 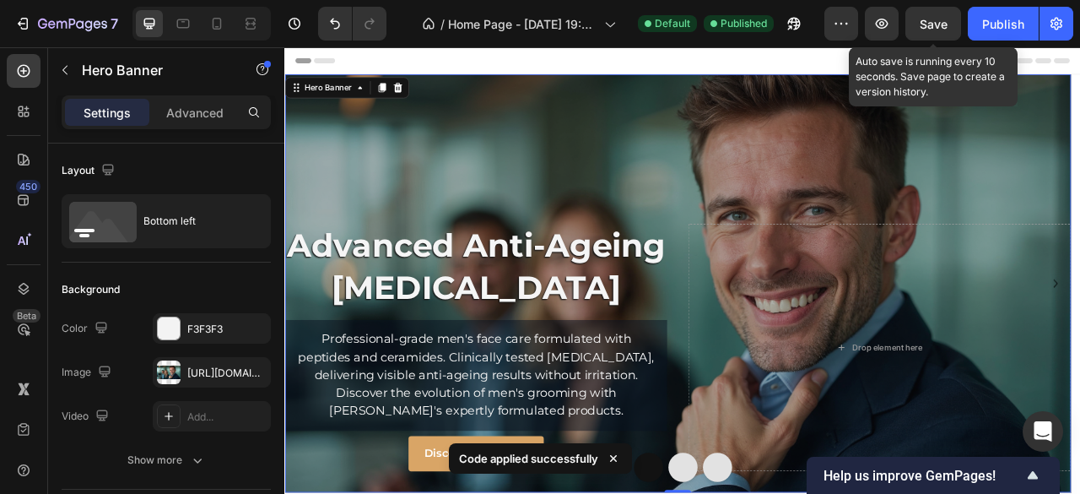 I want to click on span: Default, so click(x=672, y=24).